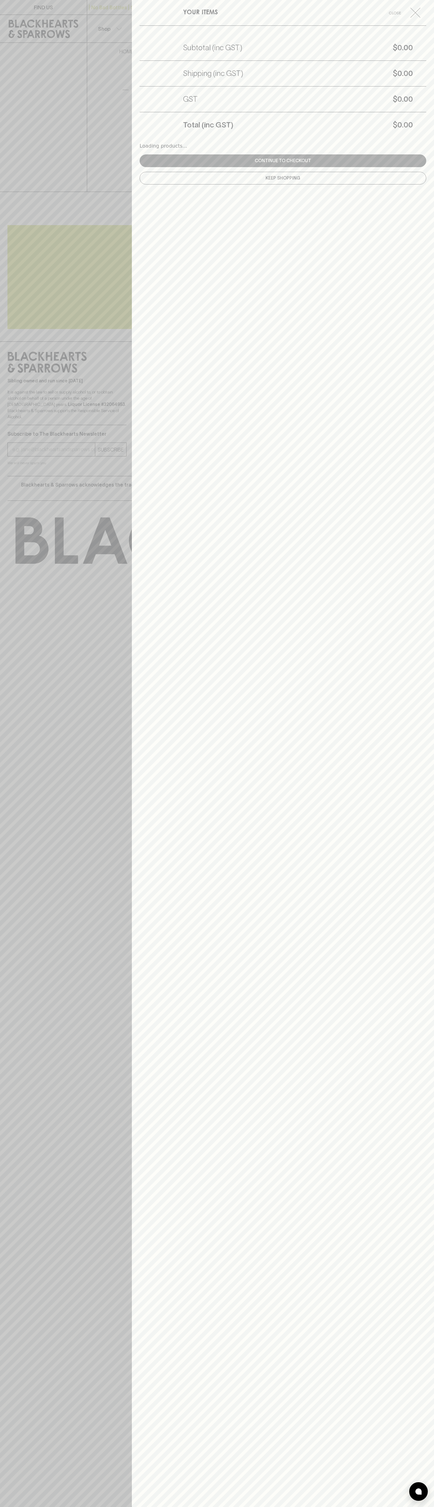  I want to click on h6: YOUR ITEMS, so click(200, 13).